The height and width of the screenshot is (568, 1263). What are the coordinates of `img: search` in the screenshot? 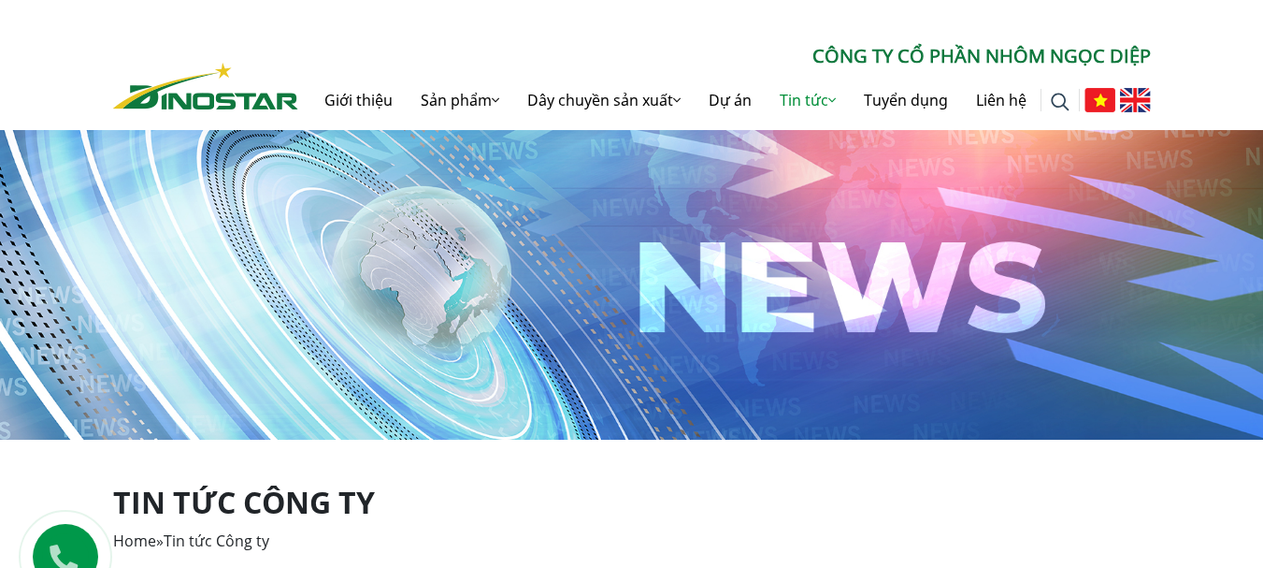 It's located at (1061, 102).